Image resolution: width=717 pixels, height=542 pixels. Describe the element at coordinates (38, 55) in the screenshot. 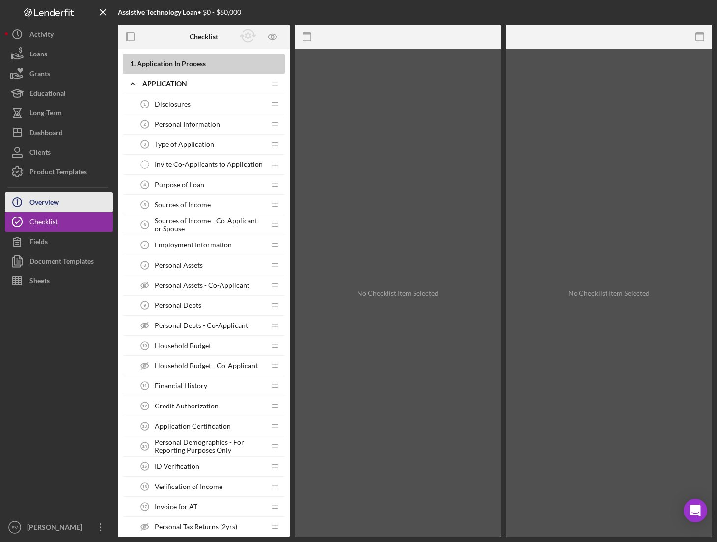

I see `div: Loans` at that location.